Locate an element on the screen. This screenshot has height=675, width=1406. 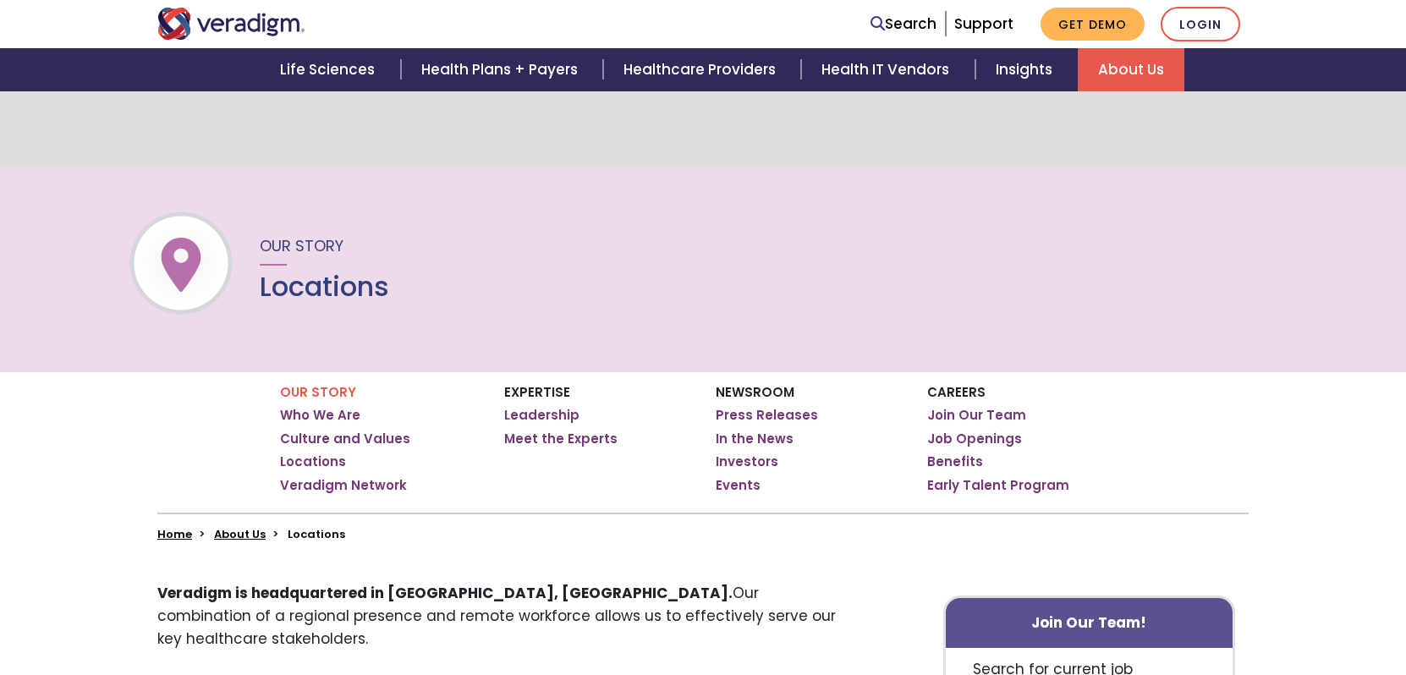
a: Life Sciences is located at coordinates (330, 69).